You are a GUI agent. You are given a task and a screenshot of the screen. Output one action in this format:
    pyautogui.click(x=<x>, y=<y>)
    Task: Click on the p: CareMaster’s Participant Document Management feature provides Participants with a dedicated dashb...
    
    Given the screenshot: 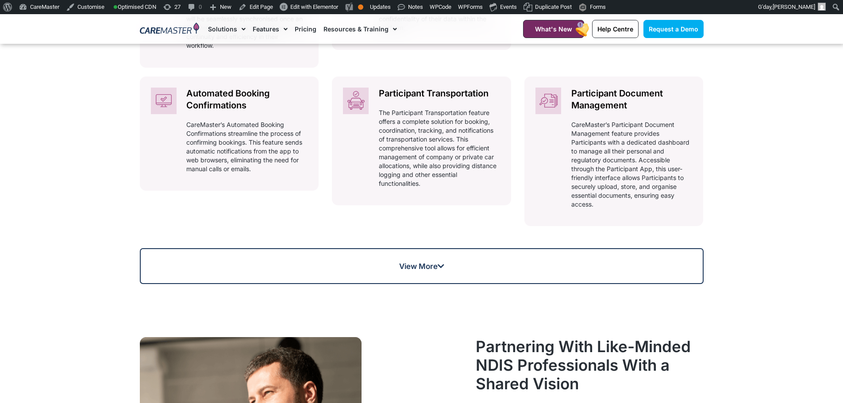 What is the action you would take?
    pyautogui.click(x=632, y=165)
    